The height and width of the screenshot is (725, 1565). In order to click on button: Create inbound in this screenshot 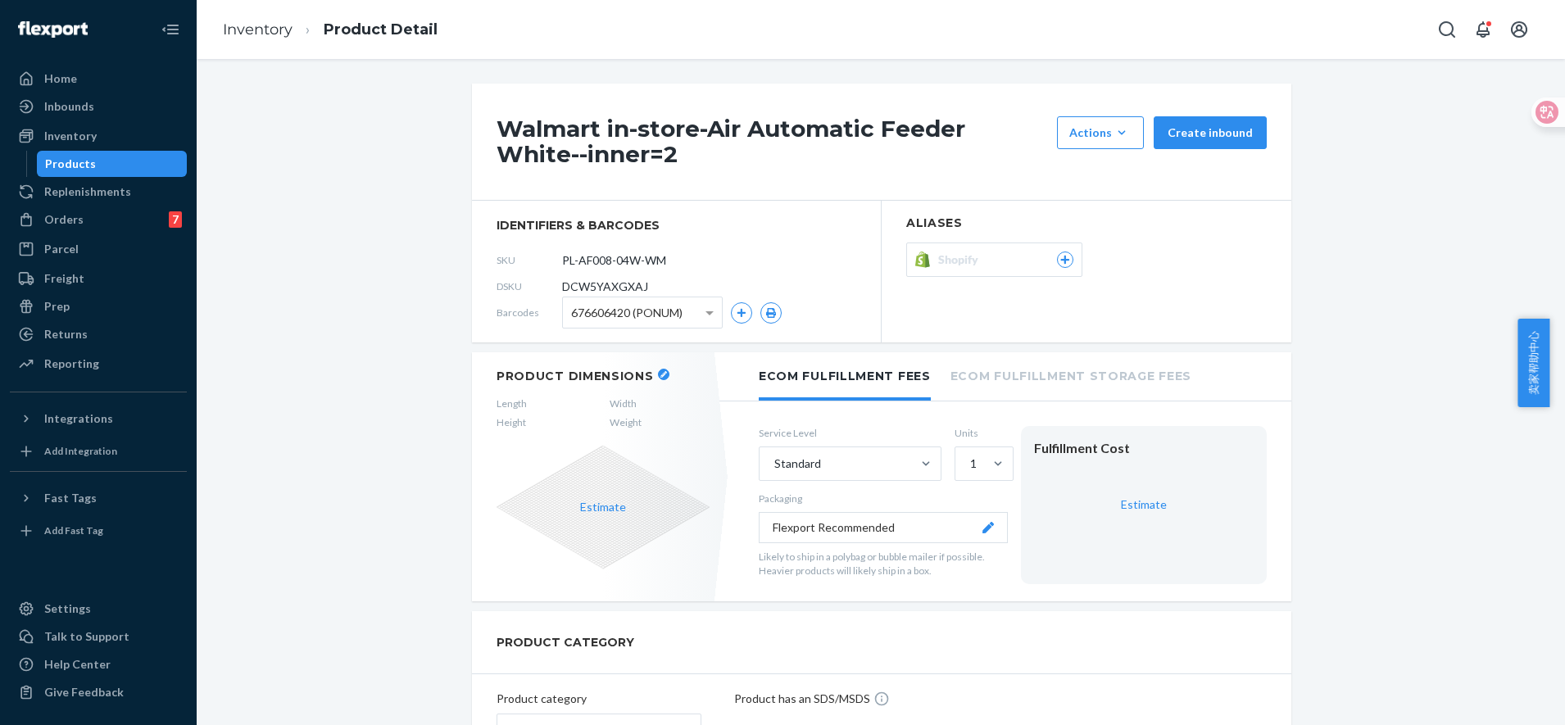, I will do `click(1210, 133)`.